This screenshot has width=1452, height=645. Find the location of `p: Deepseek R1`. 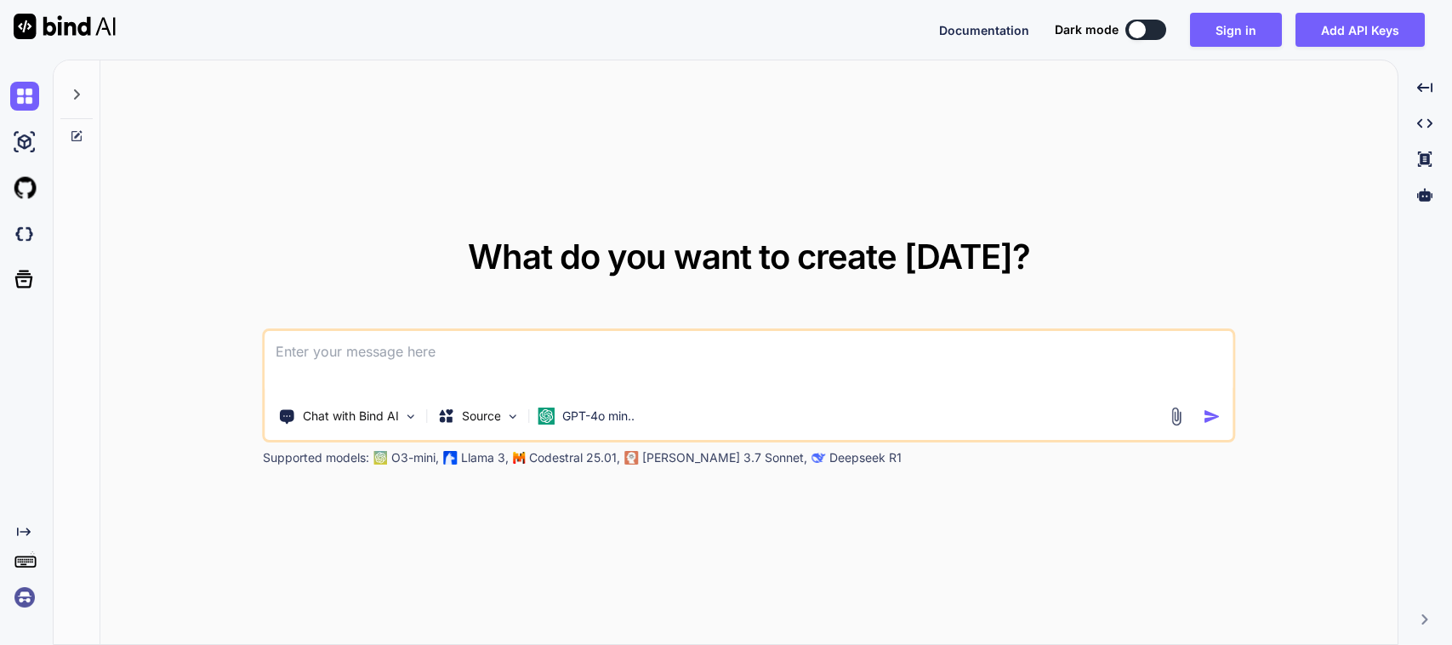

p: Deepseek R1 is located at coordinates (865, 458).